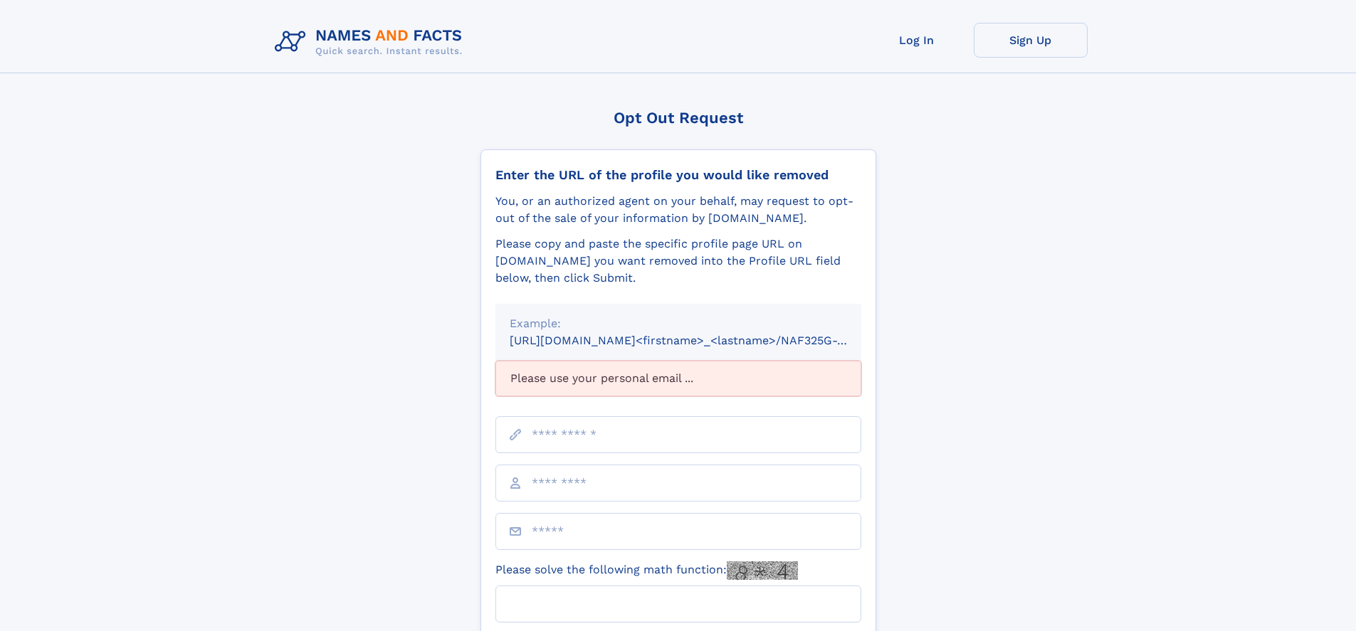 The height and width of the screenshot is (631, 1356). What do you see at coordinates (678, 117) in the screenshot?
I see `div: Opt Out Request` at bounding box center [678, 117].